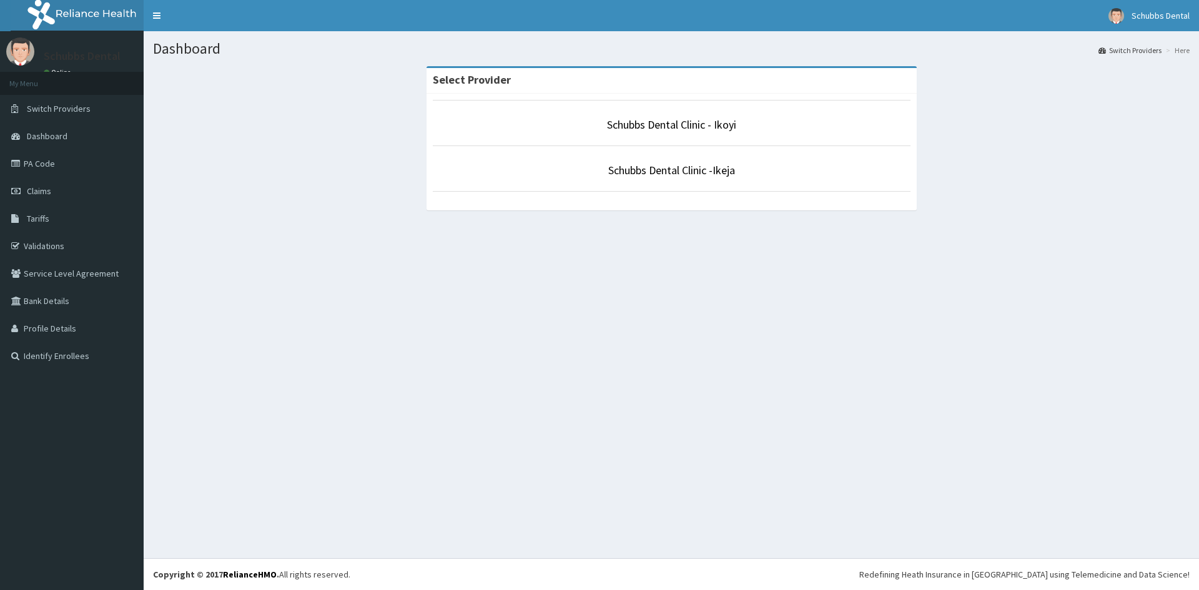 Image resolution: width=1199 pixels, height=590 pixels. What do you see at coordinates (82, 56) in the screenshot?
I see `p: Schubbs Dental` at bounding box center [82, 56].